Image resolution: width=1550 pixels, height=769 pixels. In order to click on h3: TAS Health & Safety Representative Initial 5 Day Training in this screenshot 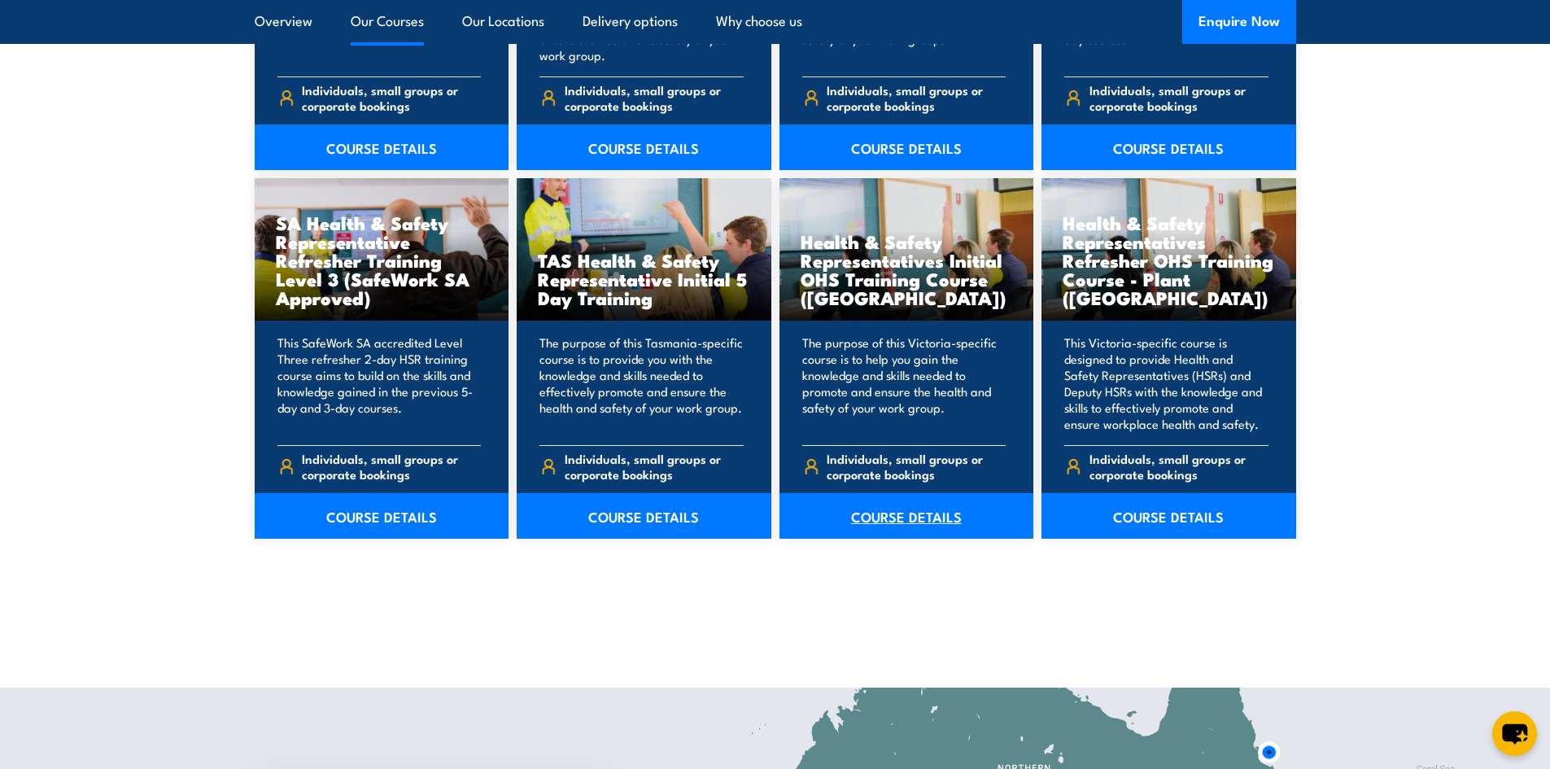, I will do `click(644, 278)`.